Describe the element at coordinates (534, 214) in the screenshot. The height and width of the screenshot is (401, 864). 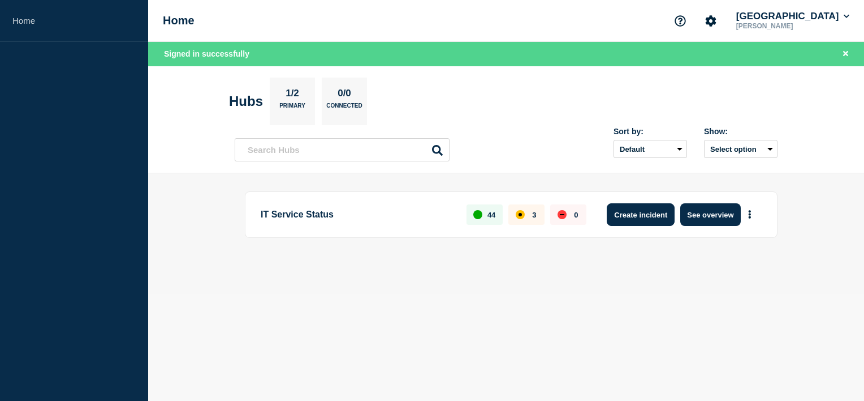
I see `p: 3` at that location.